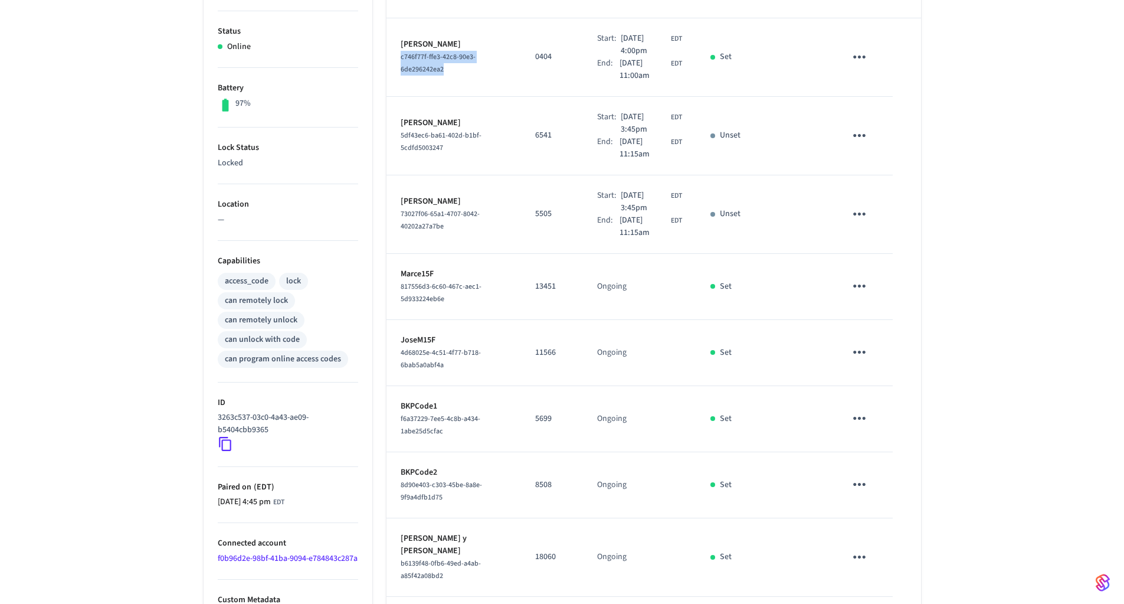  Describe the element at coordinates (288, 31) in the screenshot. I see `p: Status` at that location.